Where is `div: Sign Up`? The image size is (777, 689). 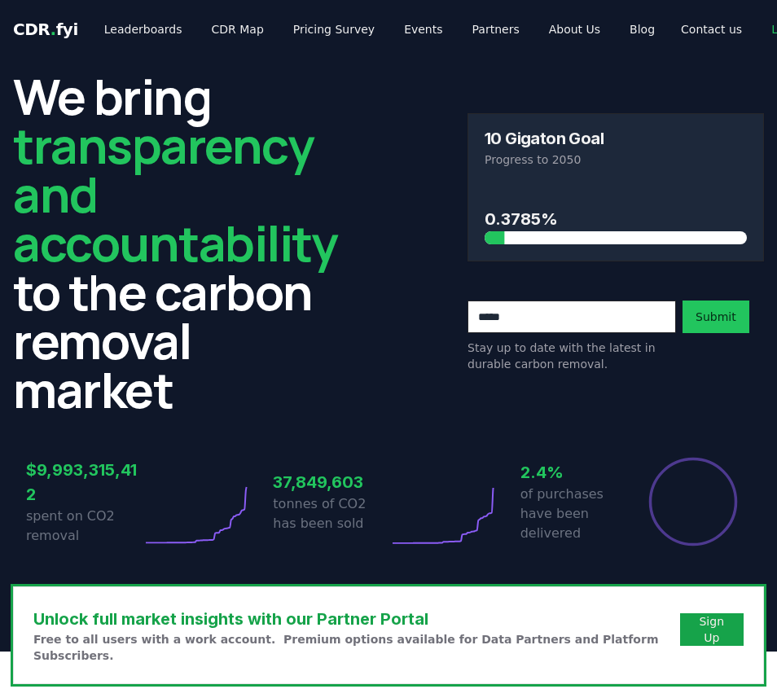 div: Sign Up is located at coordinates (712, 630).